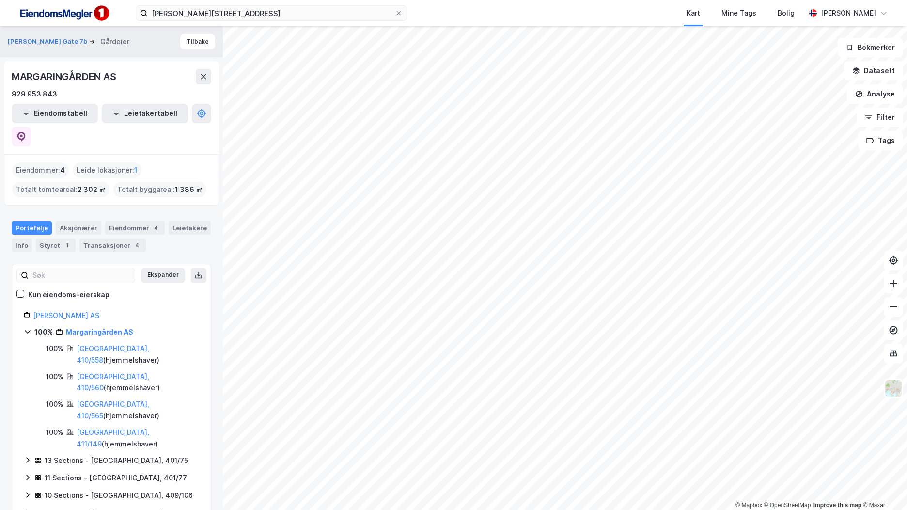 The width and height of the screenshot is (907, 510). What do you see at coordinates (135, 228) in the screenshot?
I see `div: Eiendommer` at bounding box center [135, 228].